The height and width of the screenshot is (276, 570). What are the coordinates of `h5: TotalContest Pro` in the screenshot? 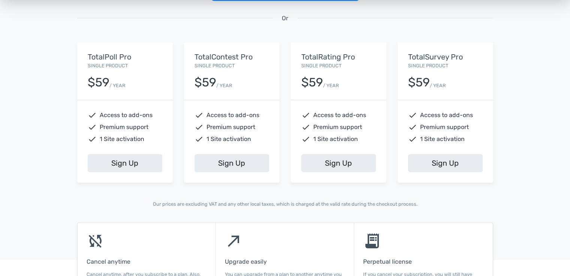 It's located at (231, 57).